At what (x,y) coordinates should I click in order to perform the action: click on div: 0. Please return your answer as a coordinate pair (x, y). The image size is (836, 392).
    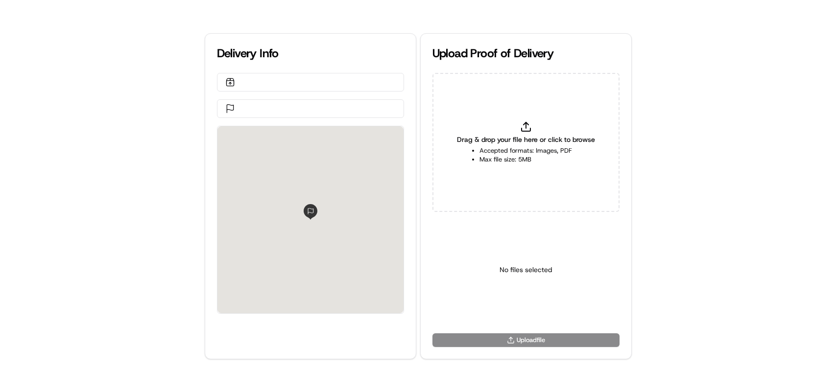
    Looking at the image, I should click on (310, 220).